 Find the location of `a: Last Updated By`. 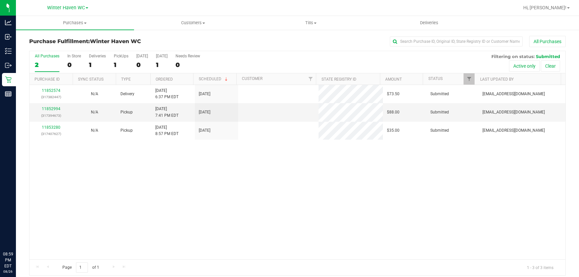

a: Last Updated By is located at coordinates (497, 79).